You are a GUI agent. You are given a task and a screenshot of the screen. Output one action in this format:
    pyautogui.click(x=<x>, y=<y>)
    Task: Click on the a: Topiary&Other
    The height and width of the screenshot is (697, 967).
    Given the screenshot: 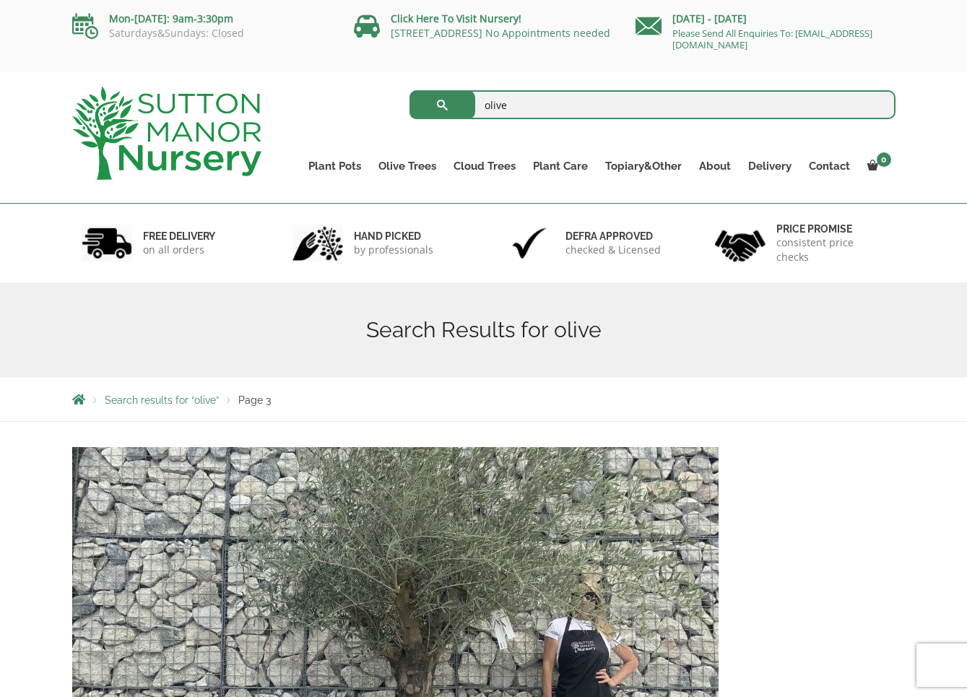 What is the action you would take?
    pyautogui.click(x=644, y=166)
    